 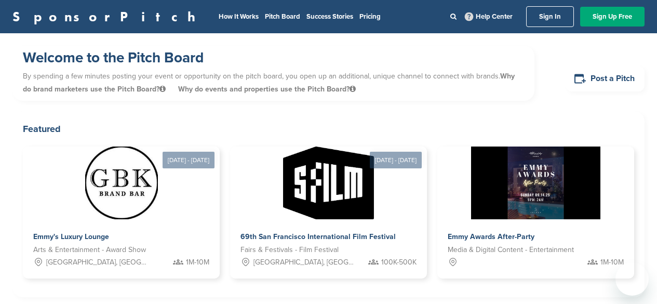 I want to click on span: Emmy Awards After-Party, so click(x=491, y=236).